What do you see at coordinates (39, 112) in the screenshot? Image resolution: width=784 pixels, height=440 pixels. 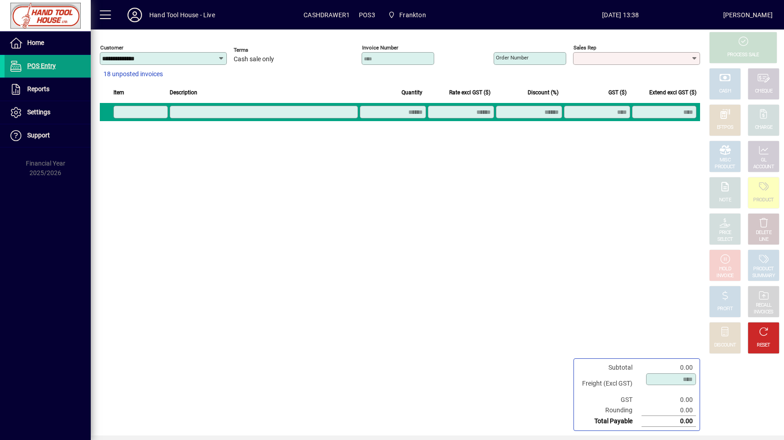 I see `span: Settings` at bounding box center [39, 112].